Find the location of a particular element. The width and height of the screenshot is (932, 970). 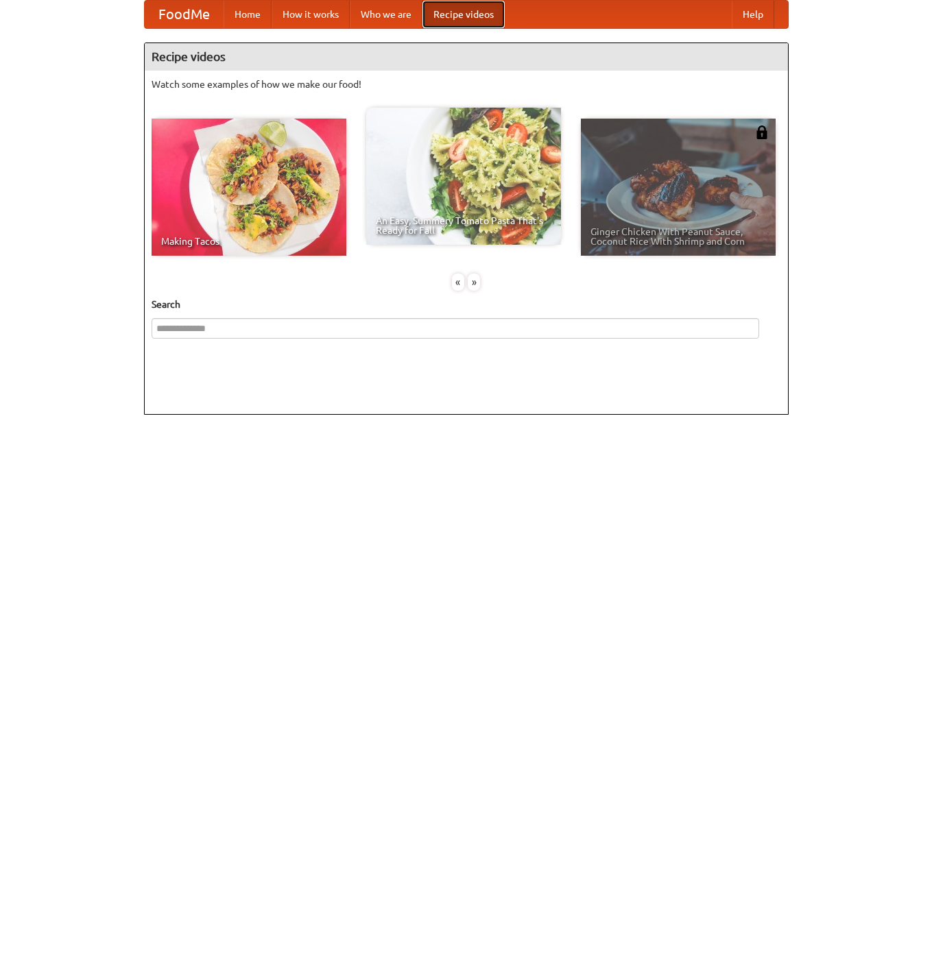

a: Home is located at coordinates (248, 14).